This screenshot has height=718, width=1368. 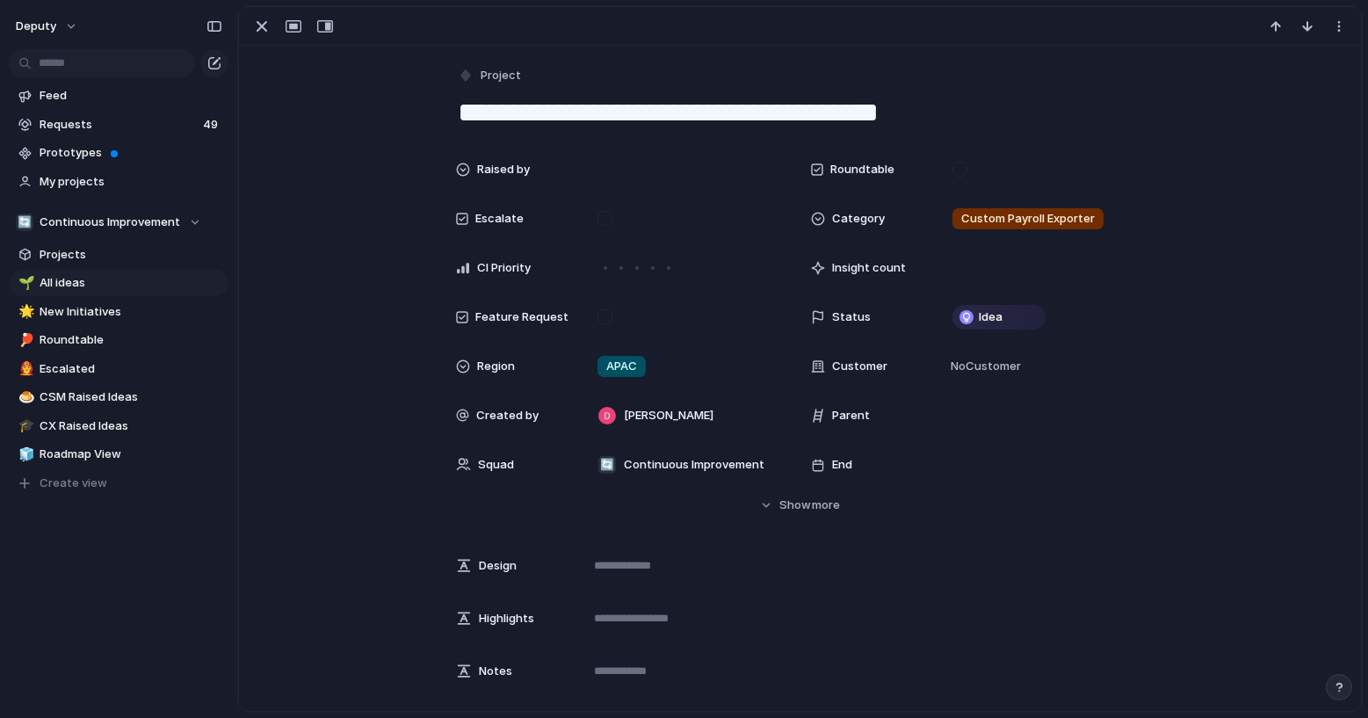 I want to click on div: 🌟New Initiatives, so click(x=119, y=312).